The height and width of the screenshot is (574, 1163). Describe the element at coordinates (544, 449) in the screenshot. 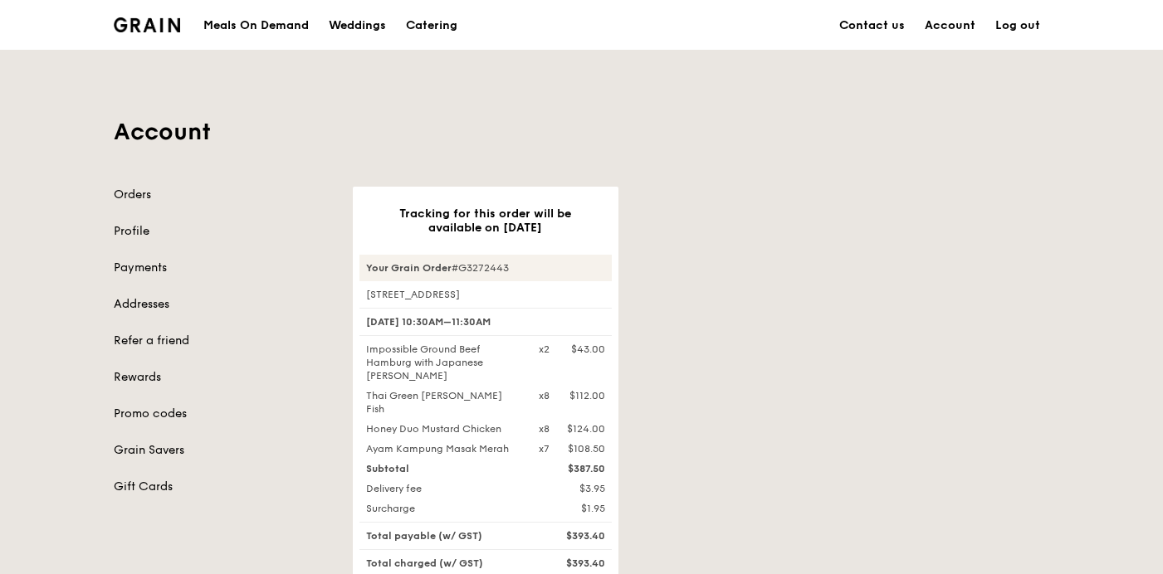

I see `div: x7` at that location.